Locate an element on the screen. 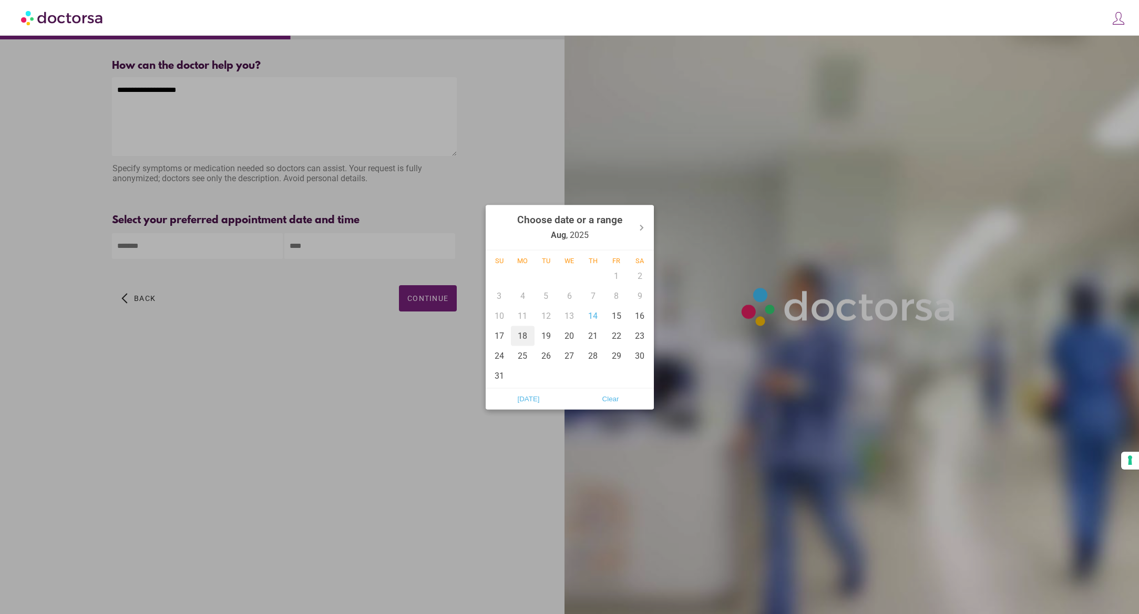 The image size is (1139, 614). div: 29 is located at coordinates (616, 356).